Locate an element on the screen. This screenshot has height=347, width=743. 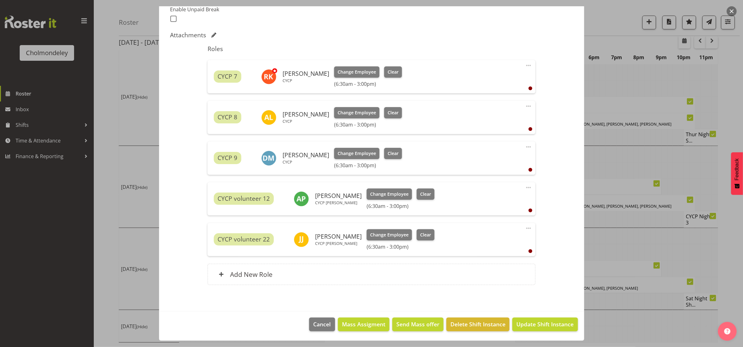
span: Feedback is located at coordinates (737, 169).